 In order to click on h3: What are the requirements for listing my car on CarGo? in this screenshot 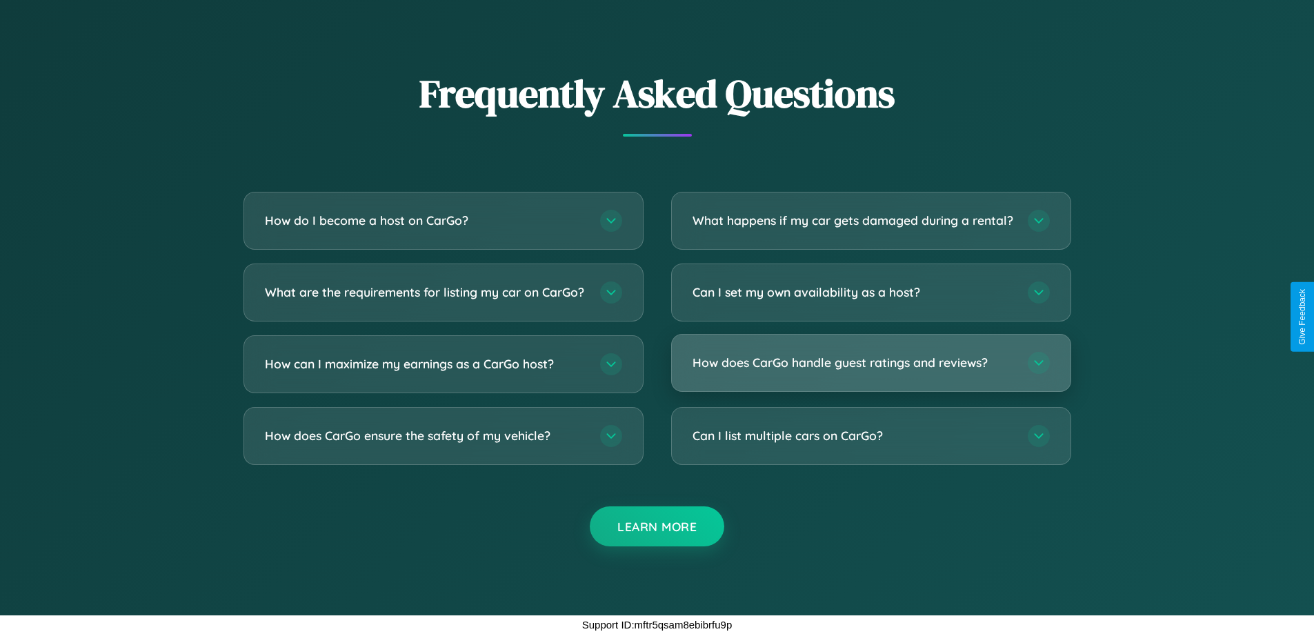, I will do `click(426, 292)`.